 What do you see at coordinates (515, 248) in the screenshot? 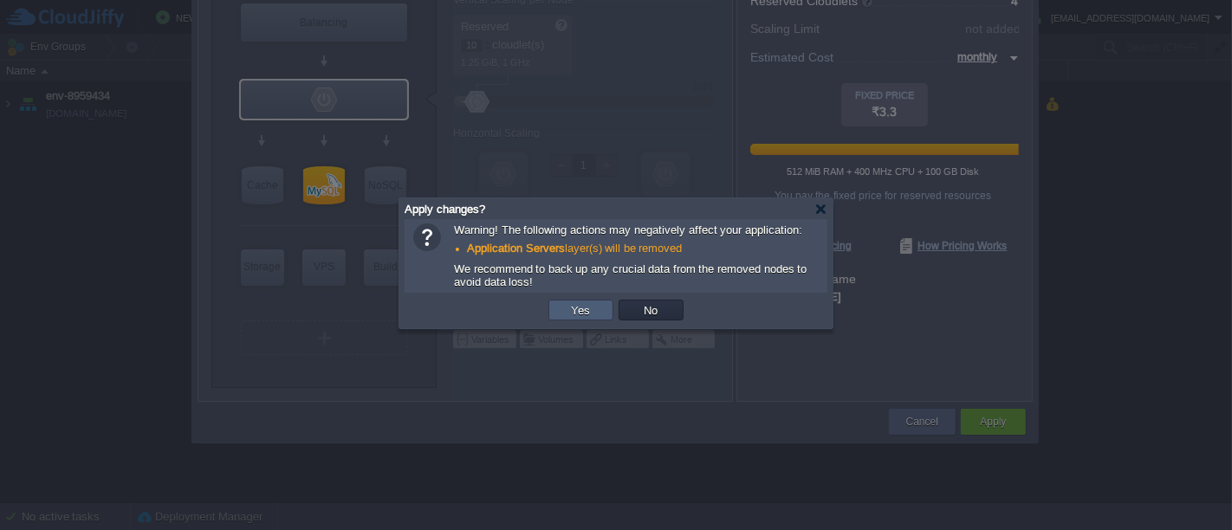
I see `b: Application Servers` at bounding box center [515, 248].